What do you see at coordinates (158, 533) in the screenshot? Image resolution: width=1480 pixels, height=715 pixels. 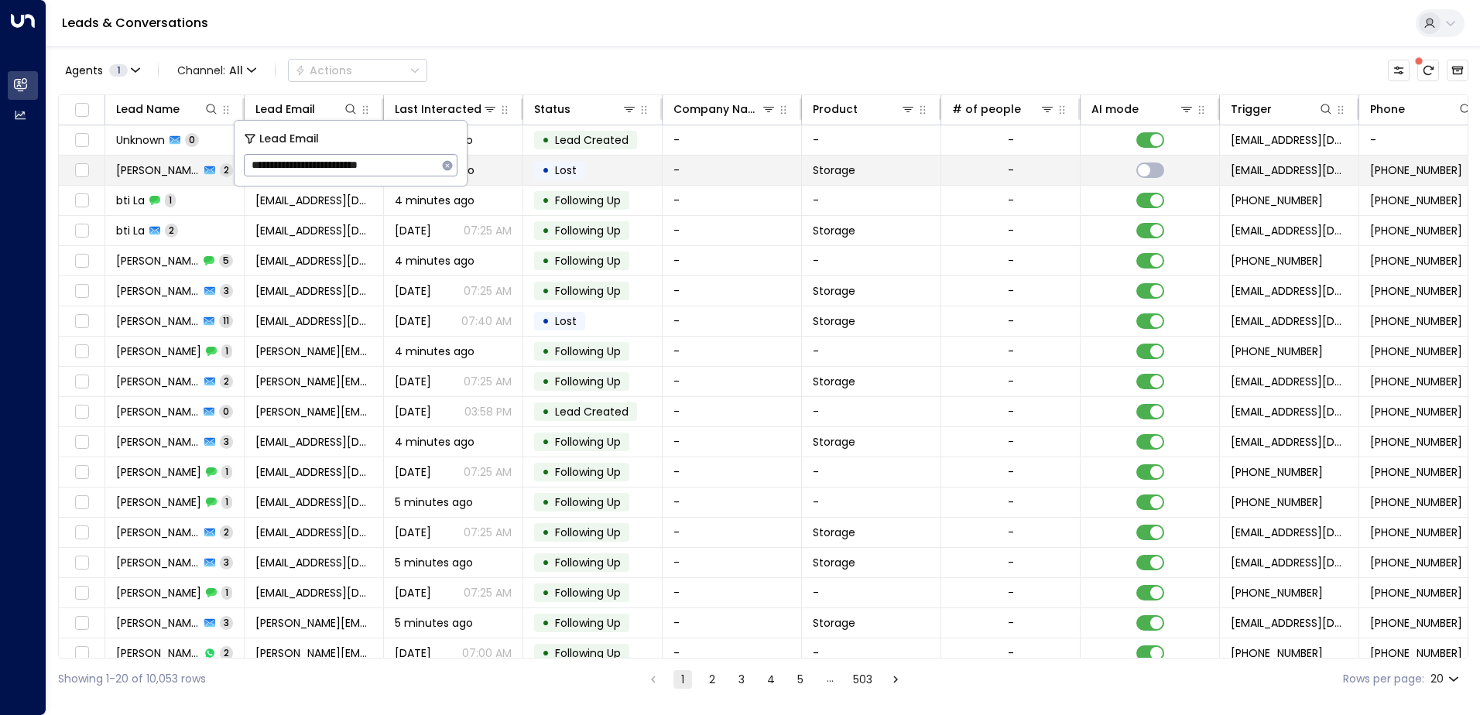 I see `span: Kate Fargus` at bounding box center [158, 533].